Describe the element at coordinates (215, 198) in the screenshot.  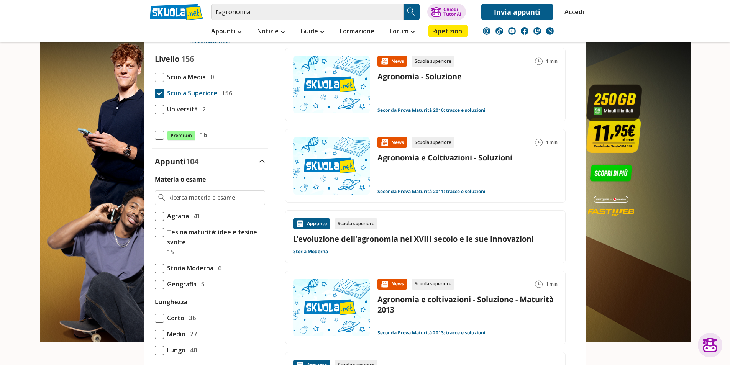
I see `input: Ricerca materia o esame` at that location.